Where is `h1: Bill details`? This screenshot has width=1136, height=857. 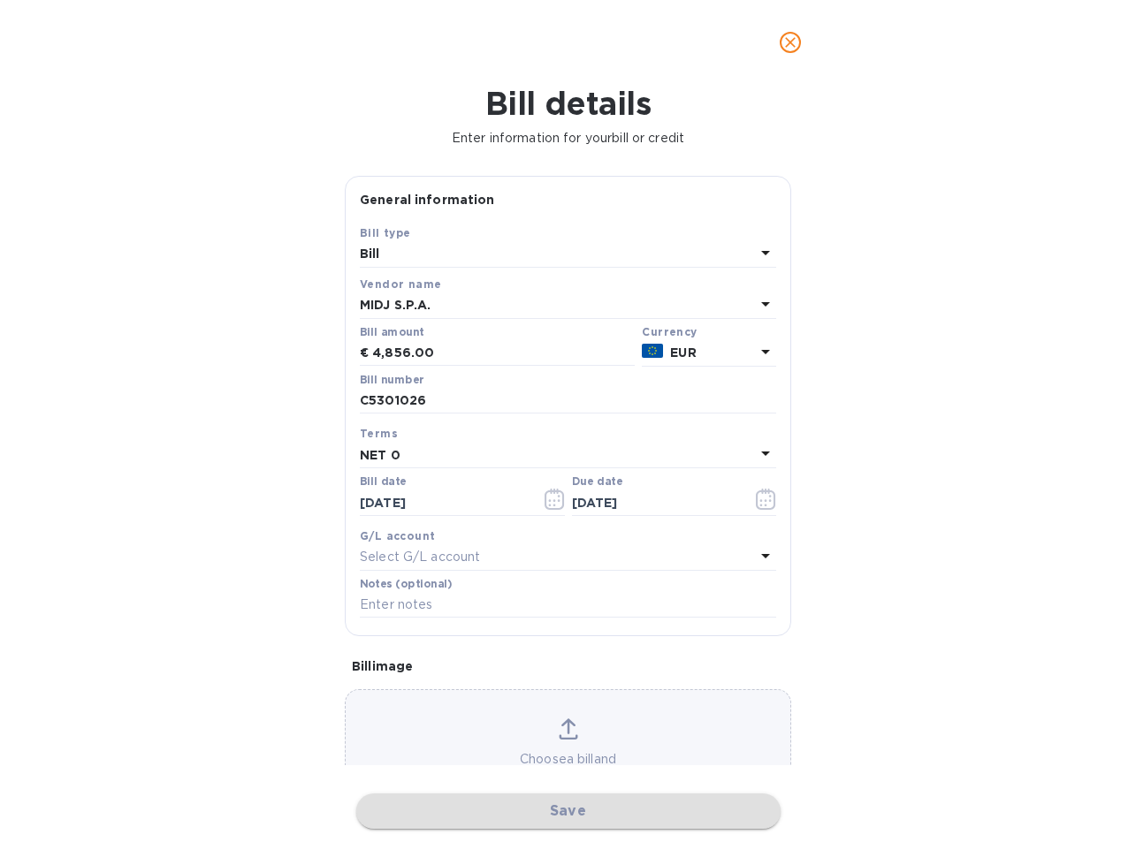
h1: Bill details is located at coordinates (567, 103).